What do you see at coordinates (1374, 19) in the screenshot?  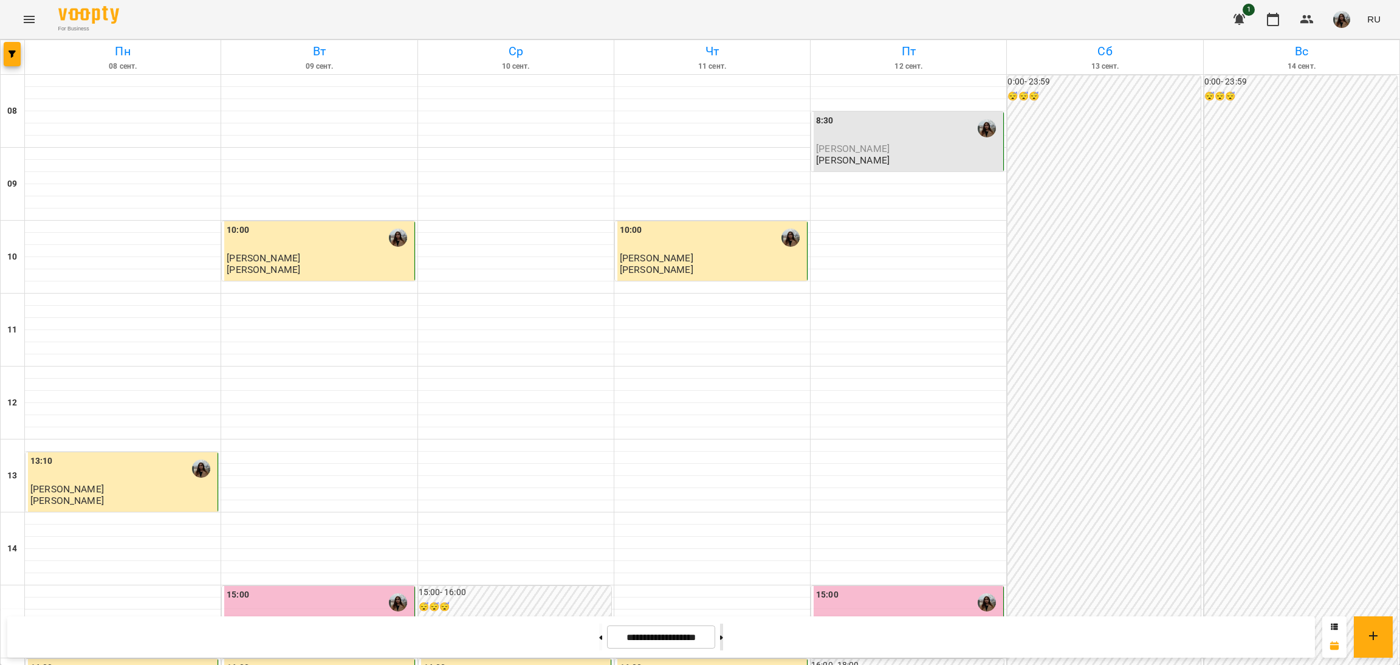 I see `span: RU` at bounding box center [1374, 19].